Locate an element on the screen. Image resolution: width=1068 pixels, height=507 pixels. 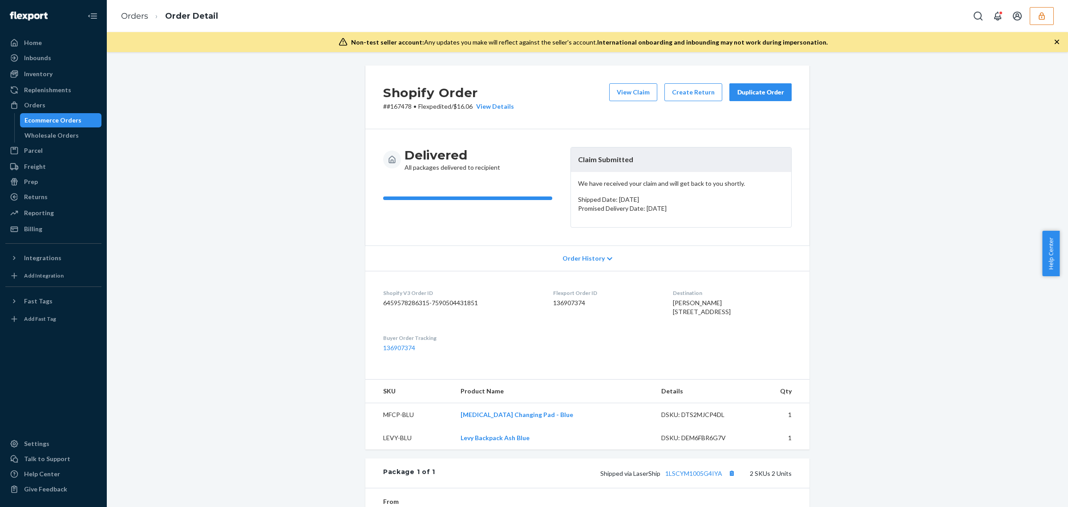
button: Fast Tags is located at coordinates (53, 301).